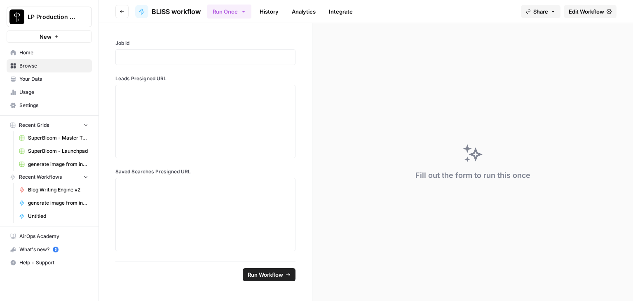 This screenshot has width=633, height=301. I want to click on button: Run Workflow, so click(269, 275).